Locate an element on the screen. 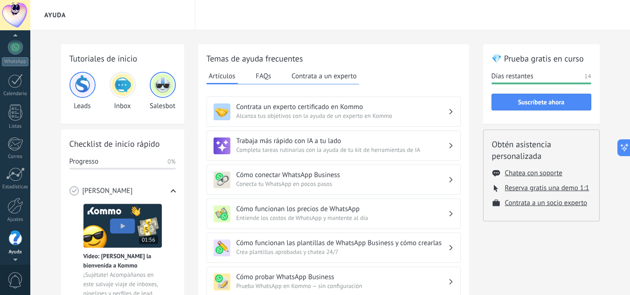  div: Leads is located at coordinates (82, 91).